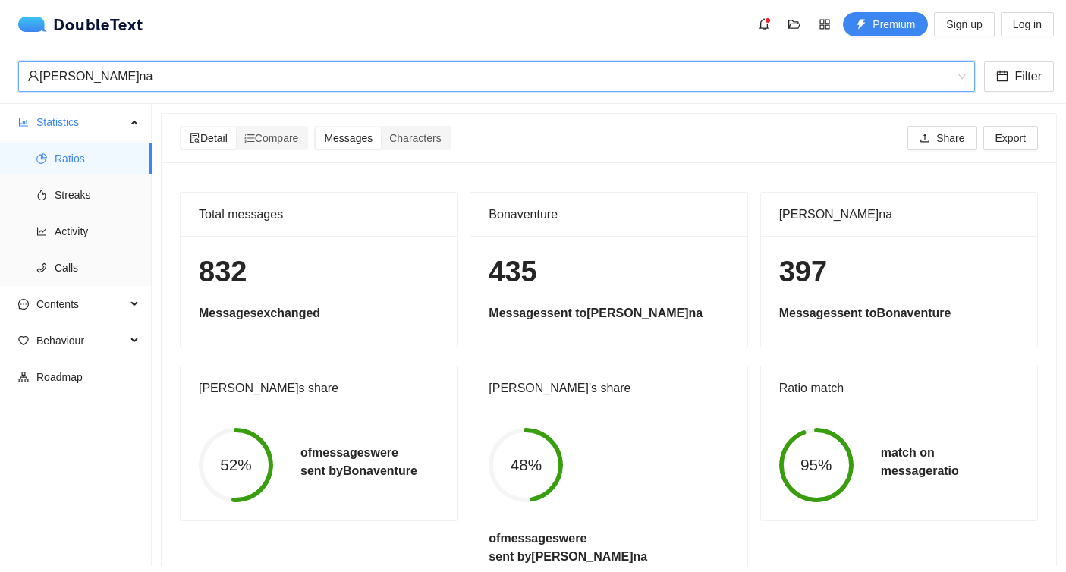 The image size is (1066, 572). Describe the element at coordinates (195, 138) in the screenshot. I see `span: file-search` at that location.